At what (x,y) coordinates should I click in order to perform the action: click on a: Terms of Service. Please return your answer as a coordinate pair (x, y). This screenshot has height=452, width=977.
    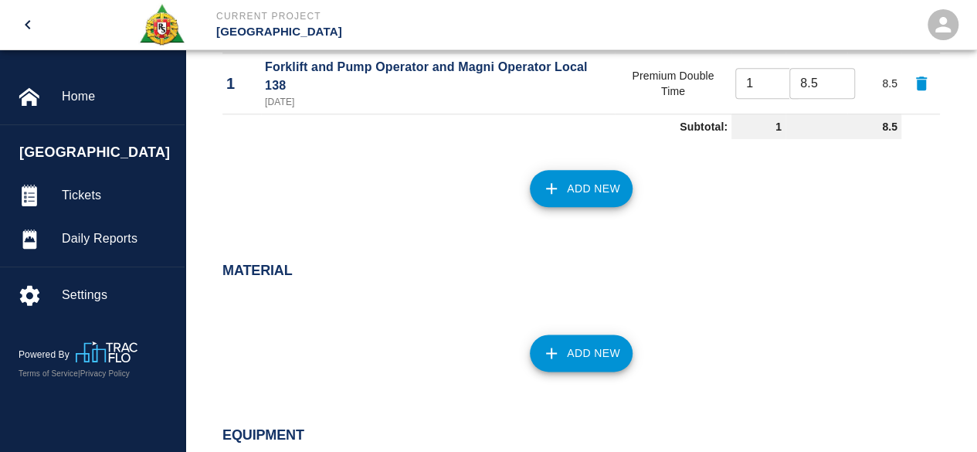
    Looking at the image, I should click on (48, 373).